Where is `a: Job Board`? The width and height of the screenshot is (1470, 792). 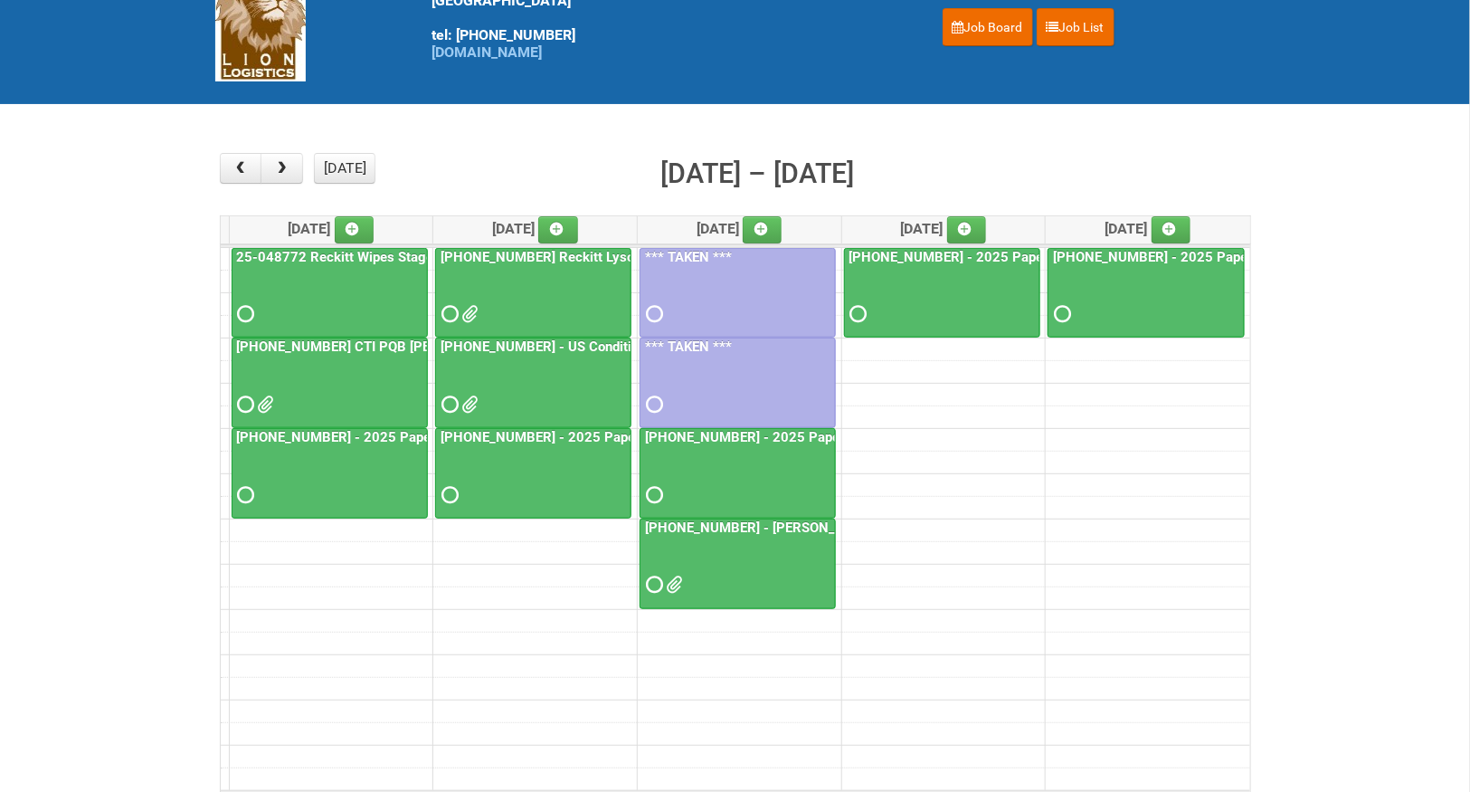
a: Job Board is located at coordinates (988, 27).